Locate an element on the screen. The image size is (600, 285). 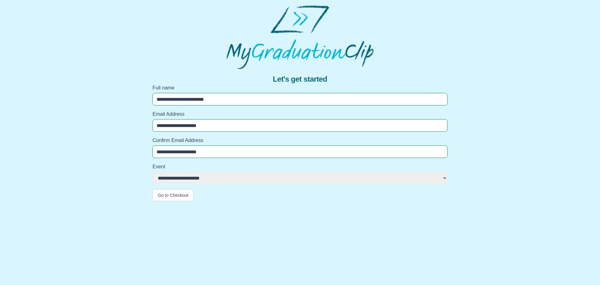
span: Let's get started is located at coordinates (300, 79).